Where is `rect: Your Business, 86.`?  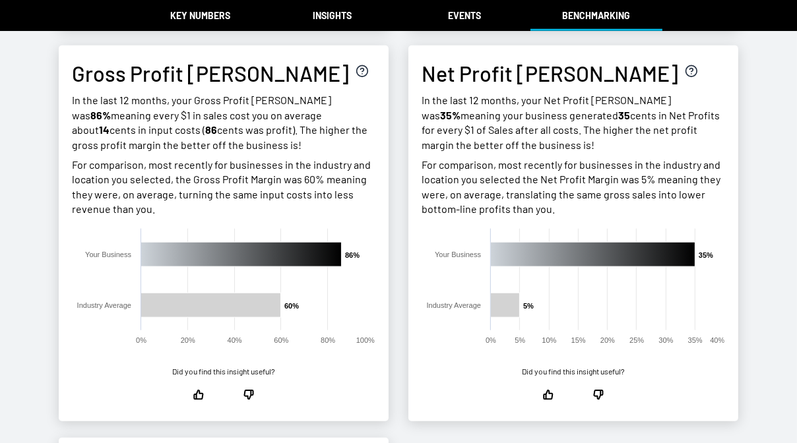
rect: Your Business, 86. is located at coordinates (241, 254).